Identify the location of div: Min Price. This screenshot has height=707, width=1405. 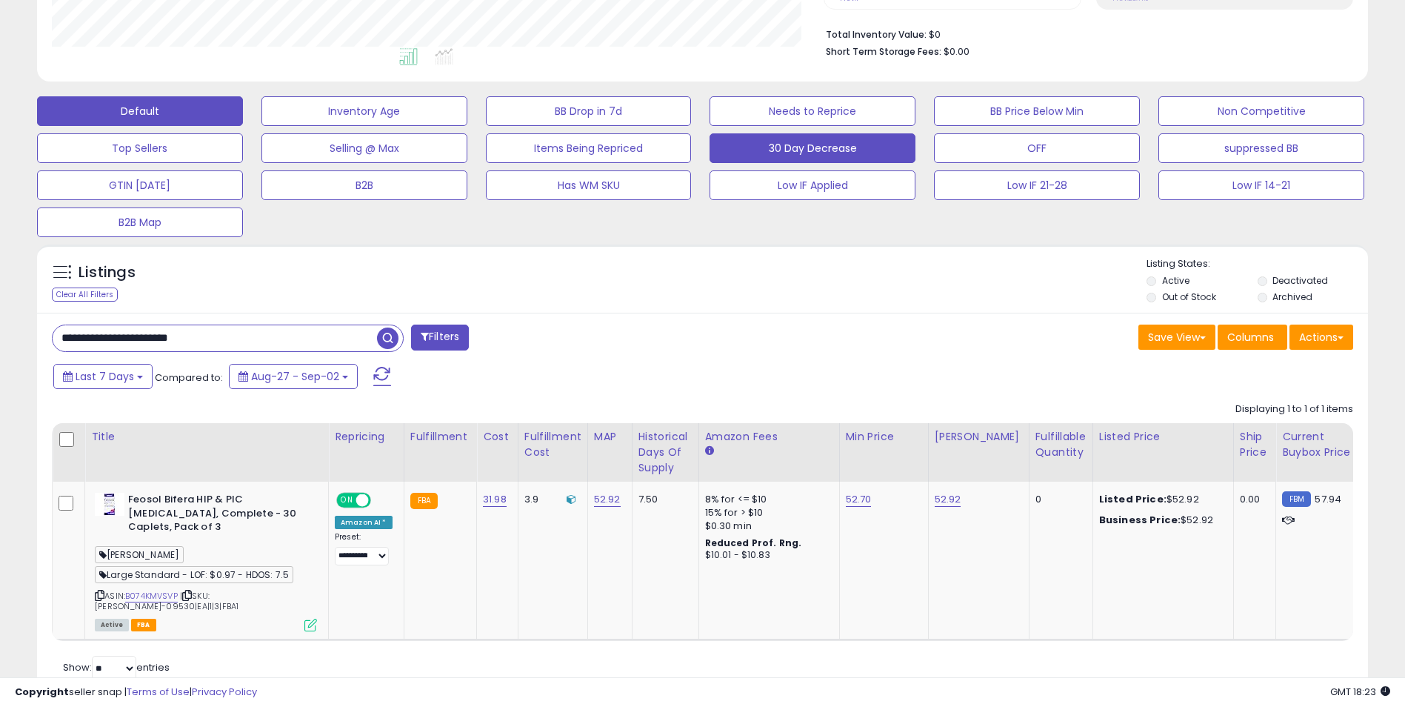
(884, 436).